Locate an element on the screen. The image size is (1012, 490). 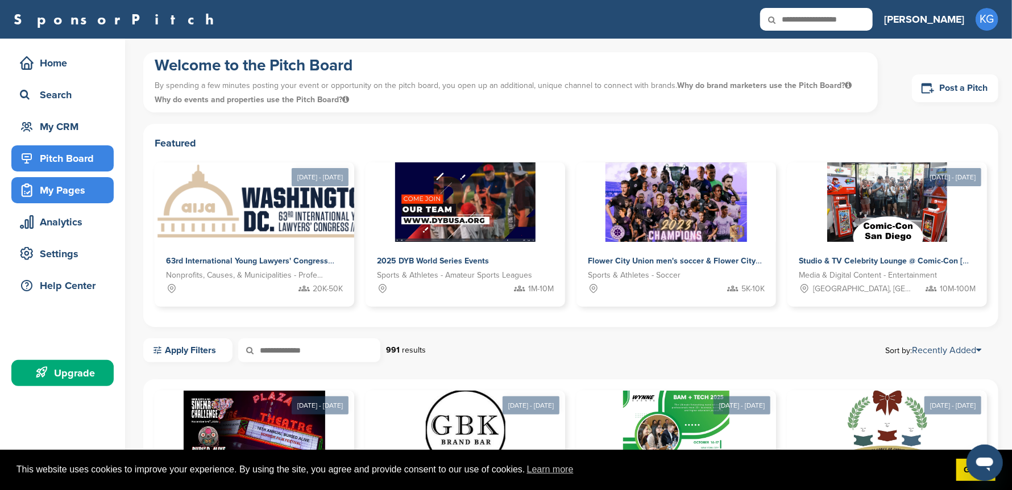
div: Upgrade is located at coordinates (65, 373).